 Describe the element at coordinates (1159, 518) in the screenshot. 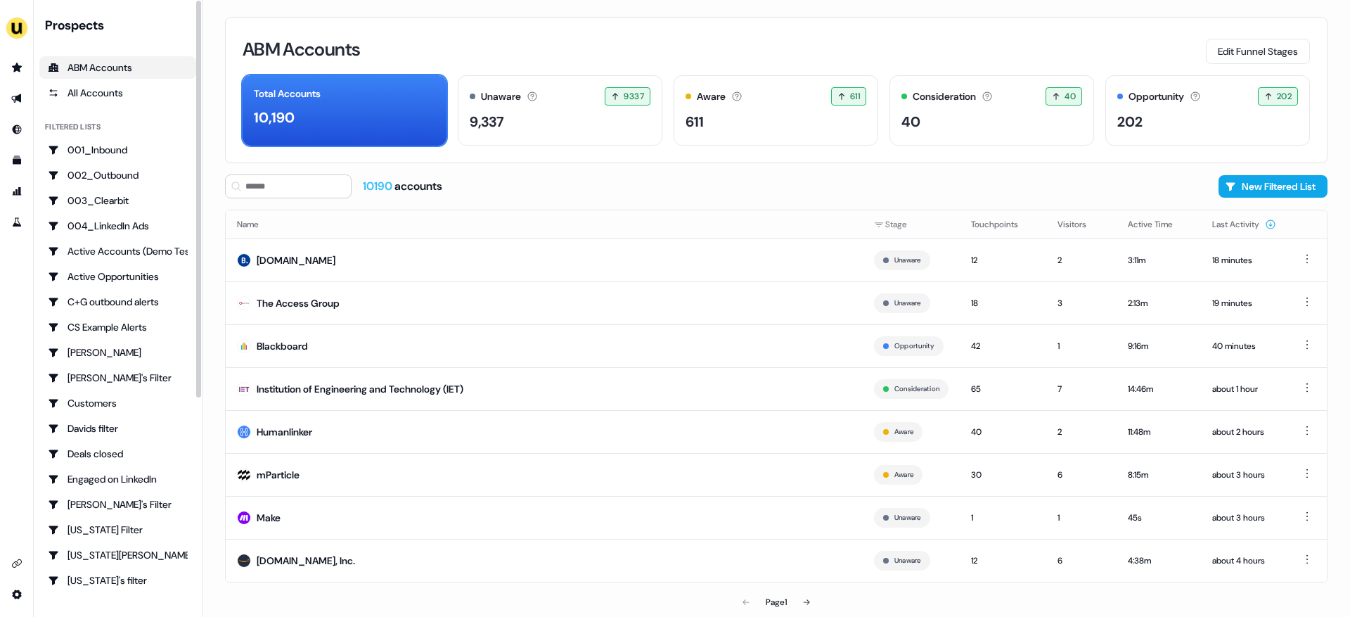

I see `div: 45s` at that location.